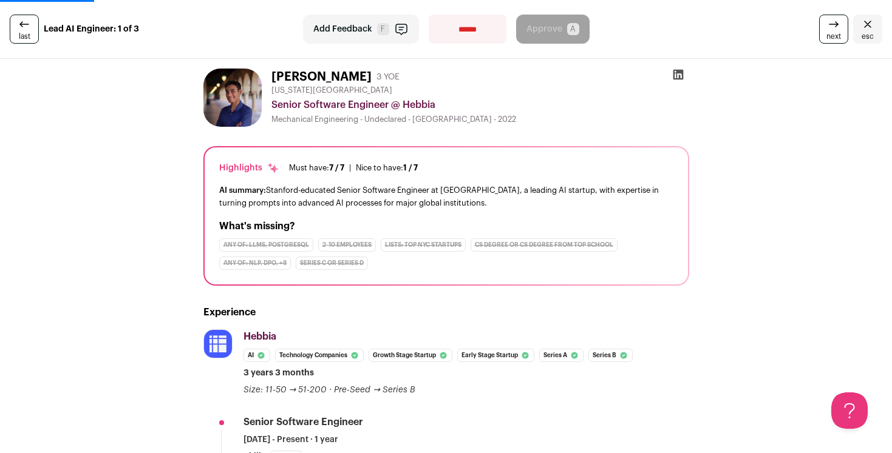  What do you see at coordinates (833, 29) in the screenshot?
I see `a: next` at bounding box center [833, 29].